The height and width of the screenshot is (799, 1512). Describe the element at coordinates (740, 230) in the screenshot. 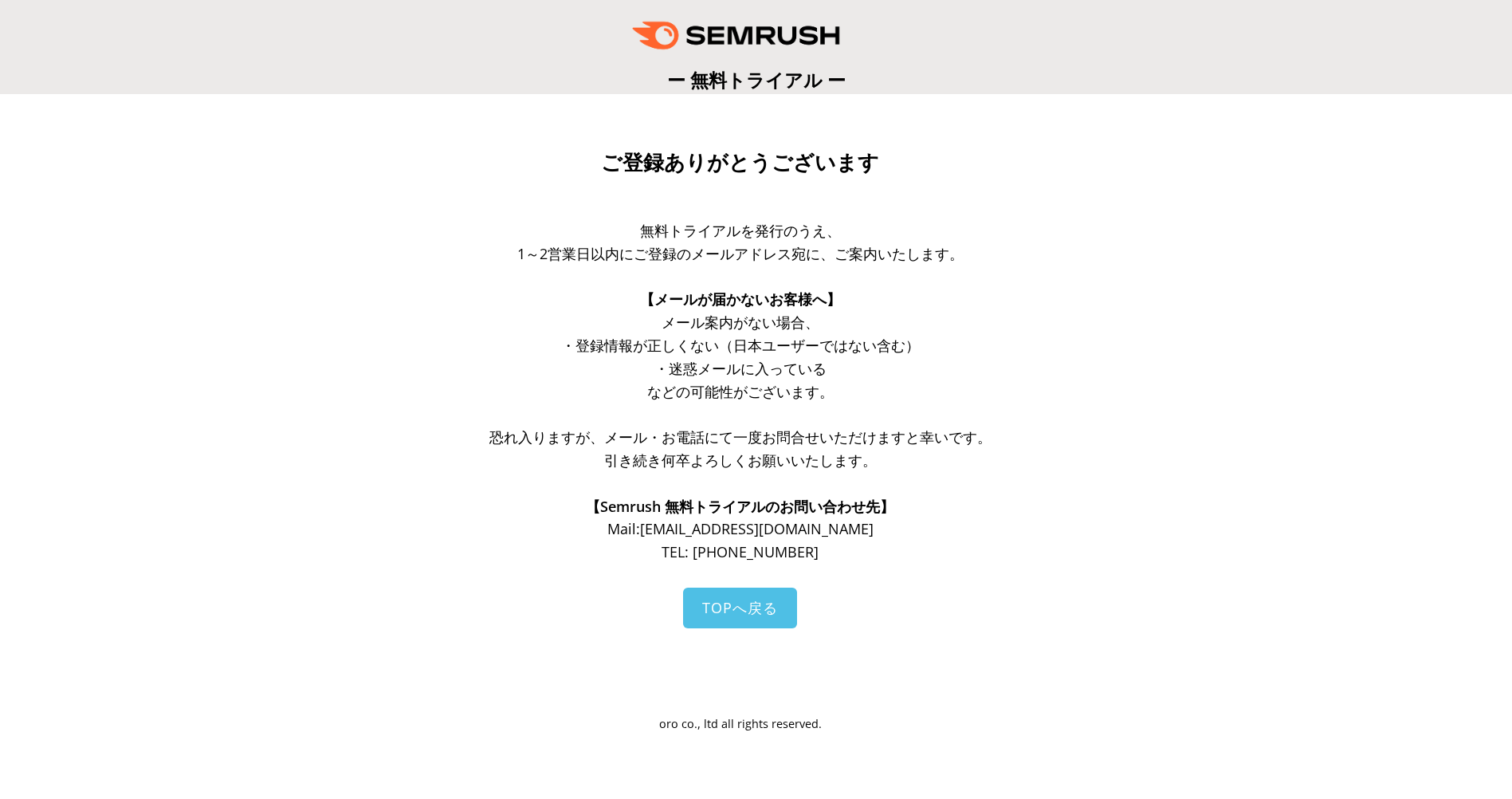

I see `span: 無料トライアルを発行のうえ、` at that location.